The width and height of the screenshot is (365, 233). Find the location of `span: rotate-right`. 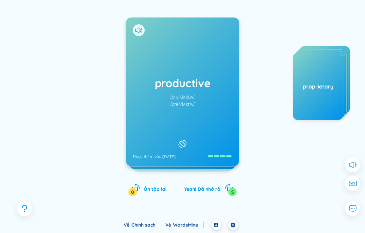

span: rotate-right is located at coordinates (229, 188).